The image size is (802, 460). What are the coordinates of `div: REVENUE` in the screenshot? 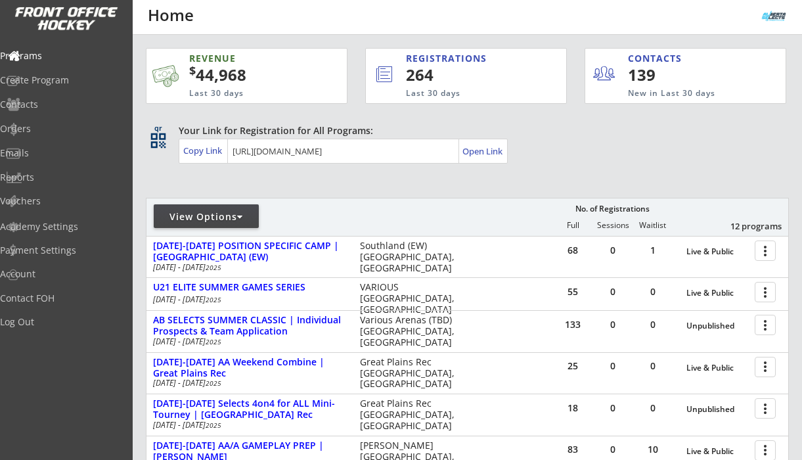 It's located at (241, 58).